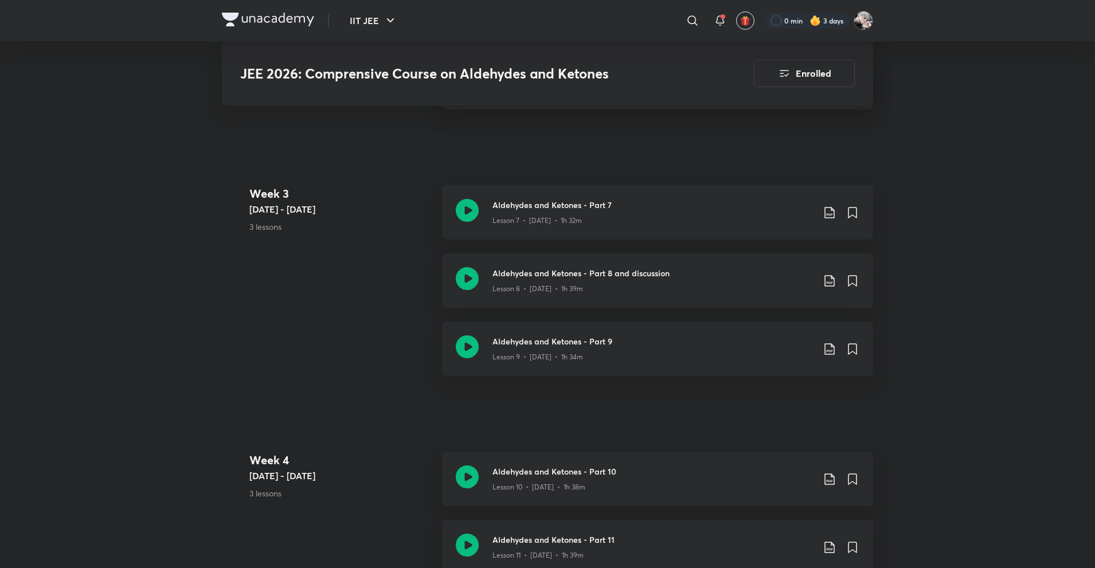  Describe the element at coordinates (653, 539) in the screenshot. I see `h3: Aldehydes and Ketones - Part 11` at that location.